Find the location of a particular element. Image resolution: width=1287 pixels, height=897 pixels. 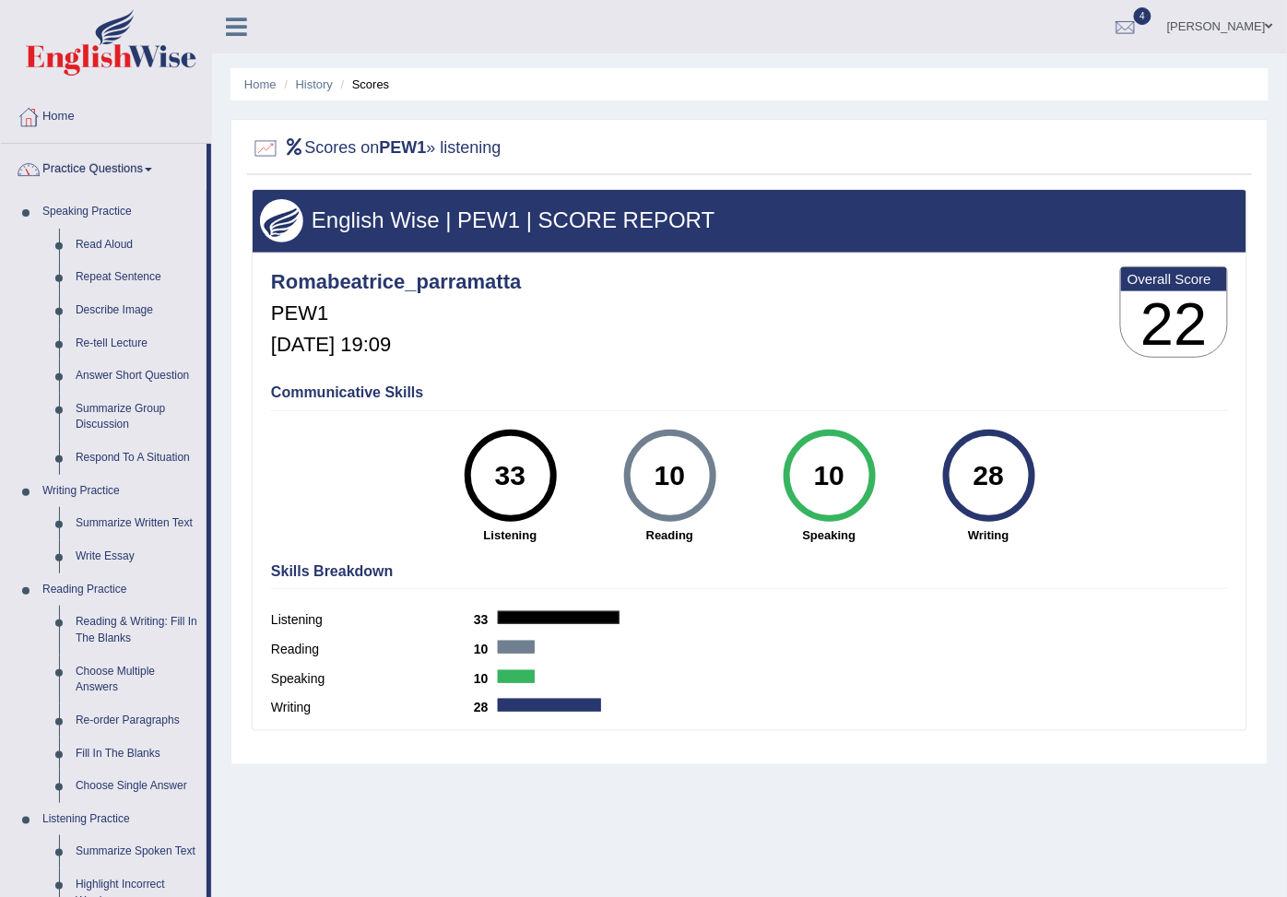

a: Answer Short Question is located at coordinates (136, 376).